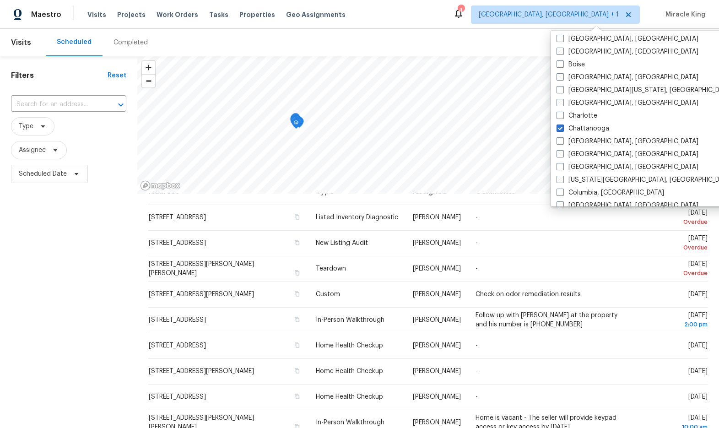 The height and width of the screenshot is (428, 719). Describe the element at coordinates (219, 15) in the screenshot. I see `span: Tasks` at that location.